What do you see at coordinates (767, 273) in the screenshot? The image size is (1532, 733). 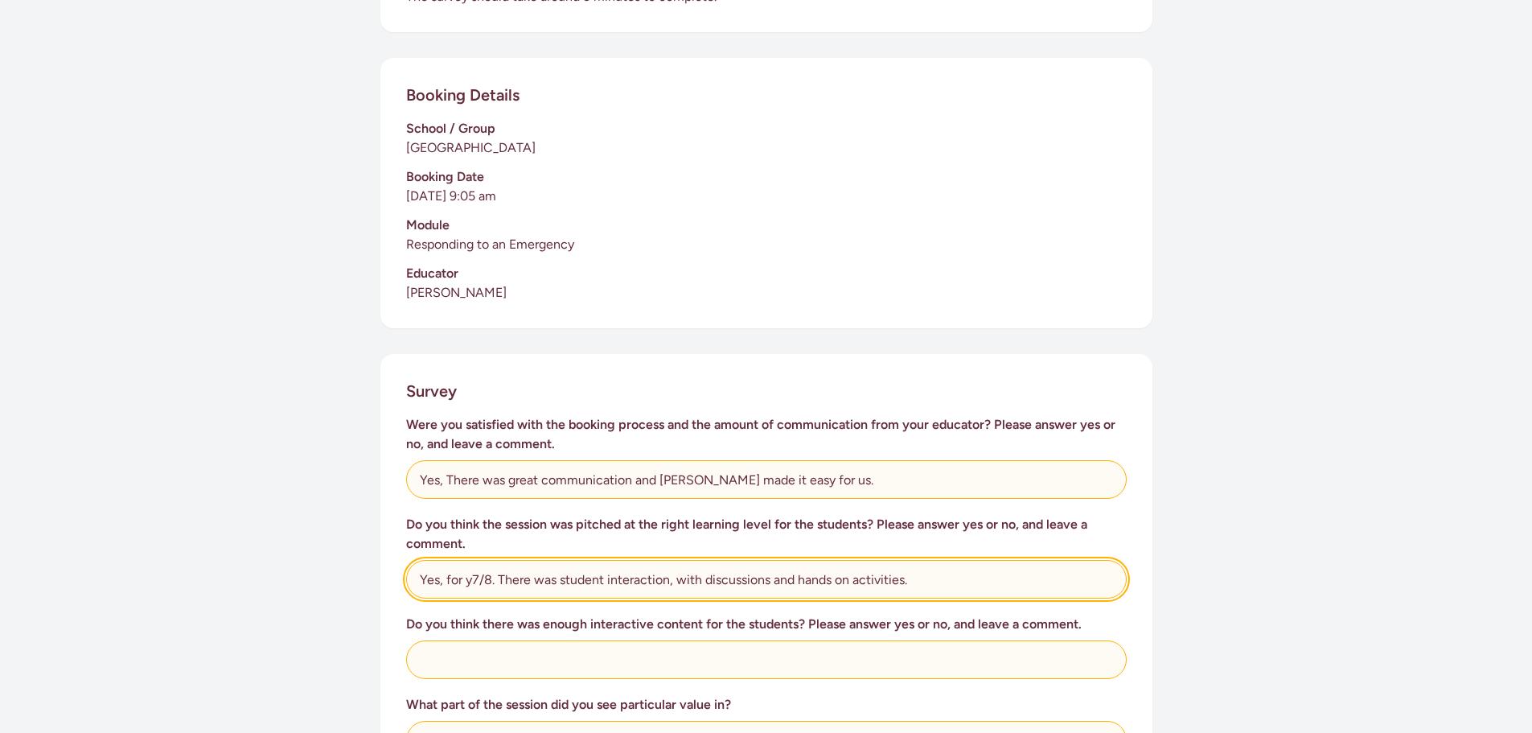 I see `h3: Educator` at bounding box center [767, 273].